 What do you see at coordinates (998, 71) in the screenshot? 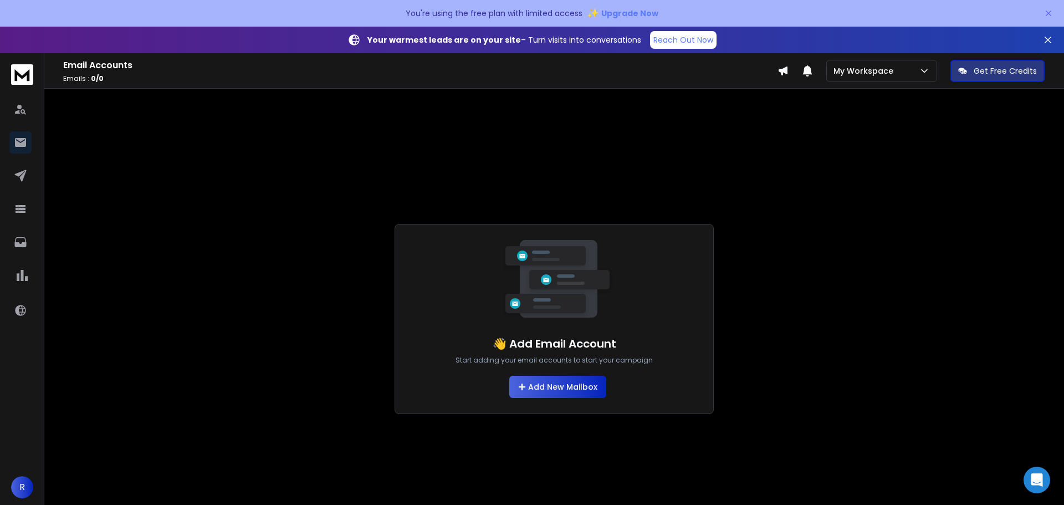
I see `button: Get Free Credits` at bounding box center [998, 71].